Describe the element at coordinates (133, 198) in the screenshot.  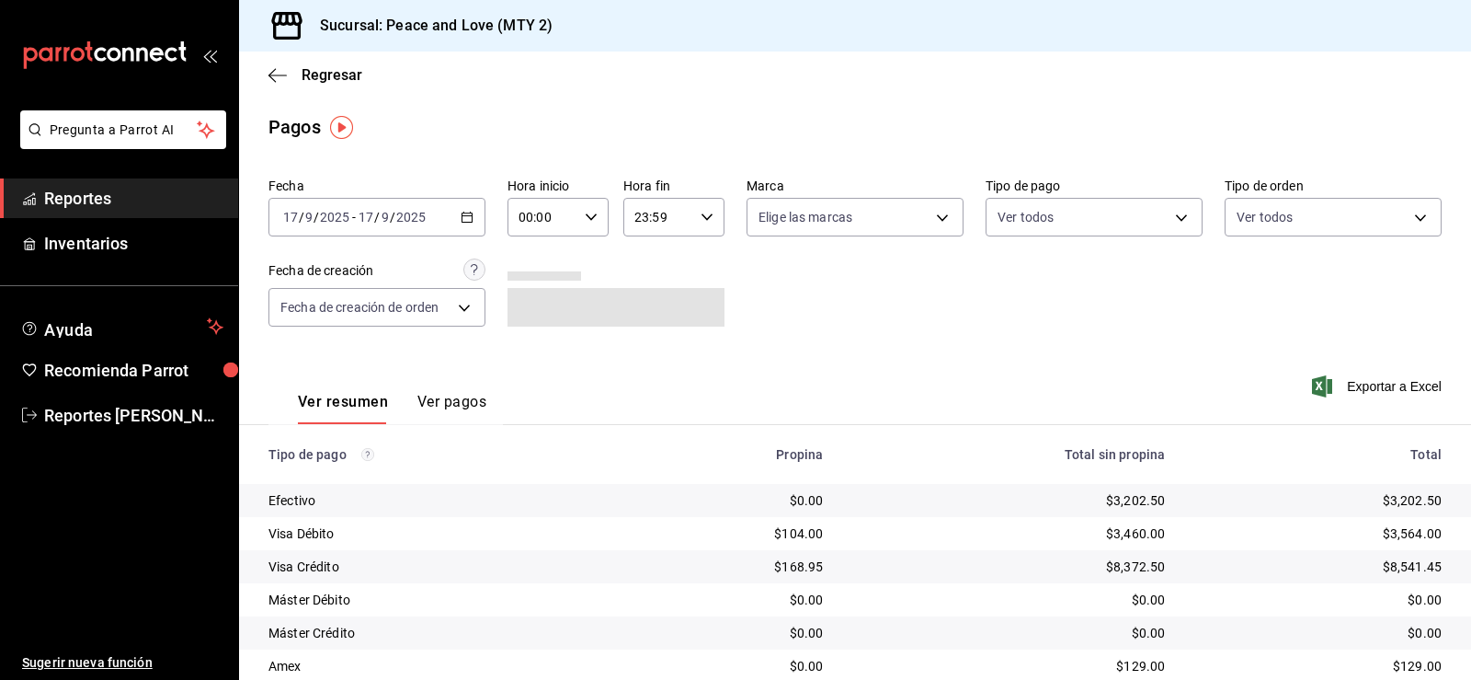
I see `span: Reportes` at that location.